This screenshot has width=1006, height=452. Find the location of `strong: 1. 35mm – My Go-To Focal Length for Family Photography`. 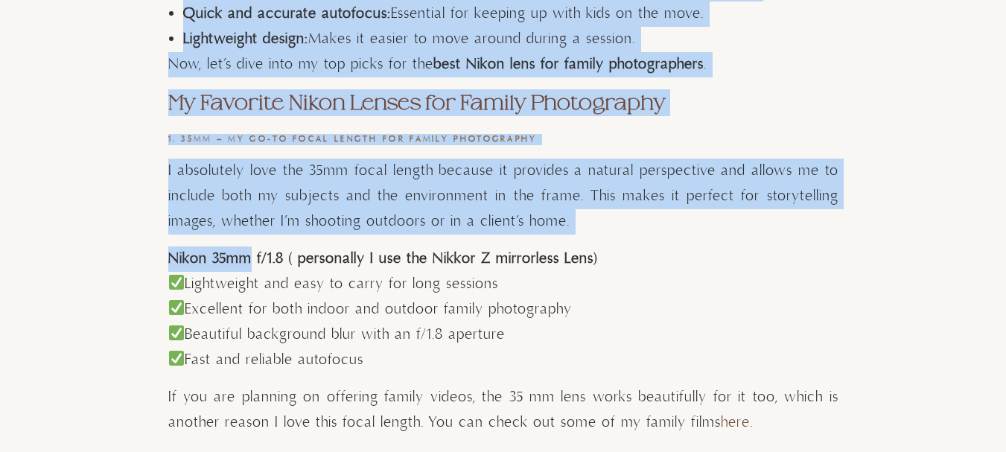

strong: 1. 35mm – My Go-To Focal Length for Family Photography is located at coordinates (353, 139).